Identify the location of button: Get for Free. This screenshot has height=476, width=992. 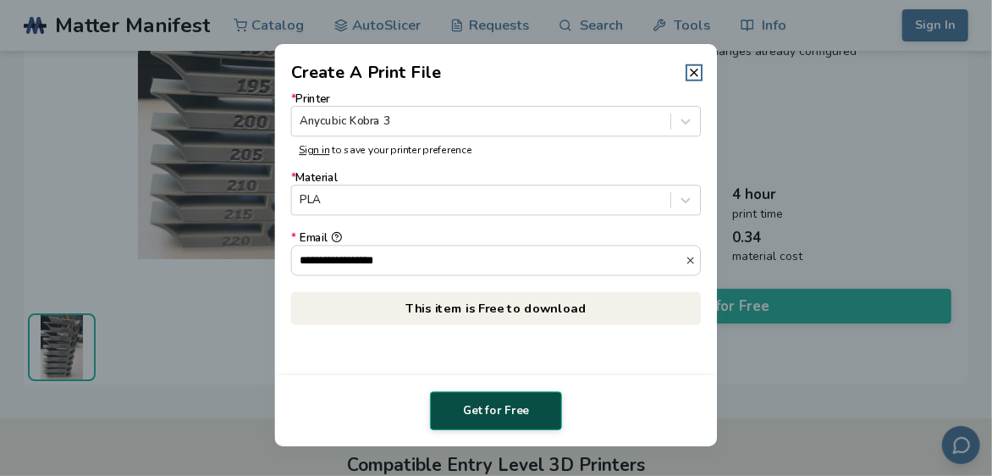
(496, 411).